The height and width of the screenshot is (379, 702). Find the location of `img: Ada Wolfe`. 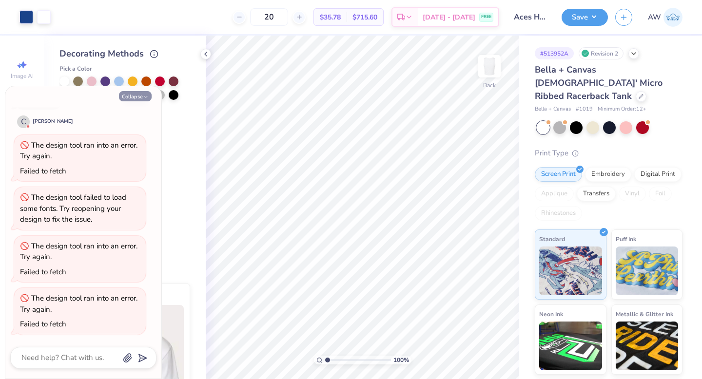

img: Ada Wolfe is located at coordinates (673, 17).